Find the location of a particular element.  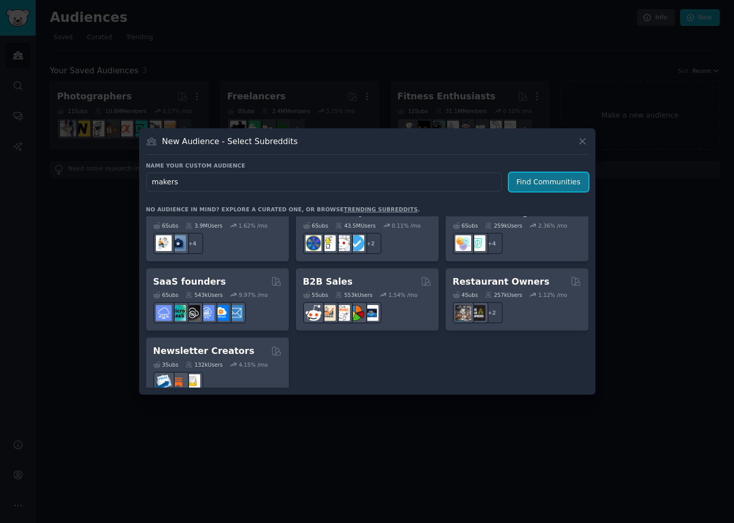

img: Emailmarketing is located at coordinates (164, 382).